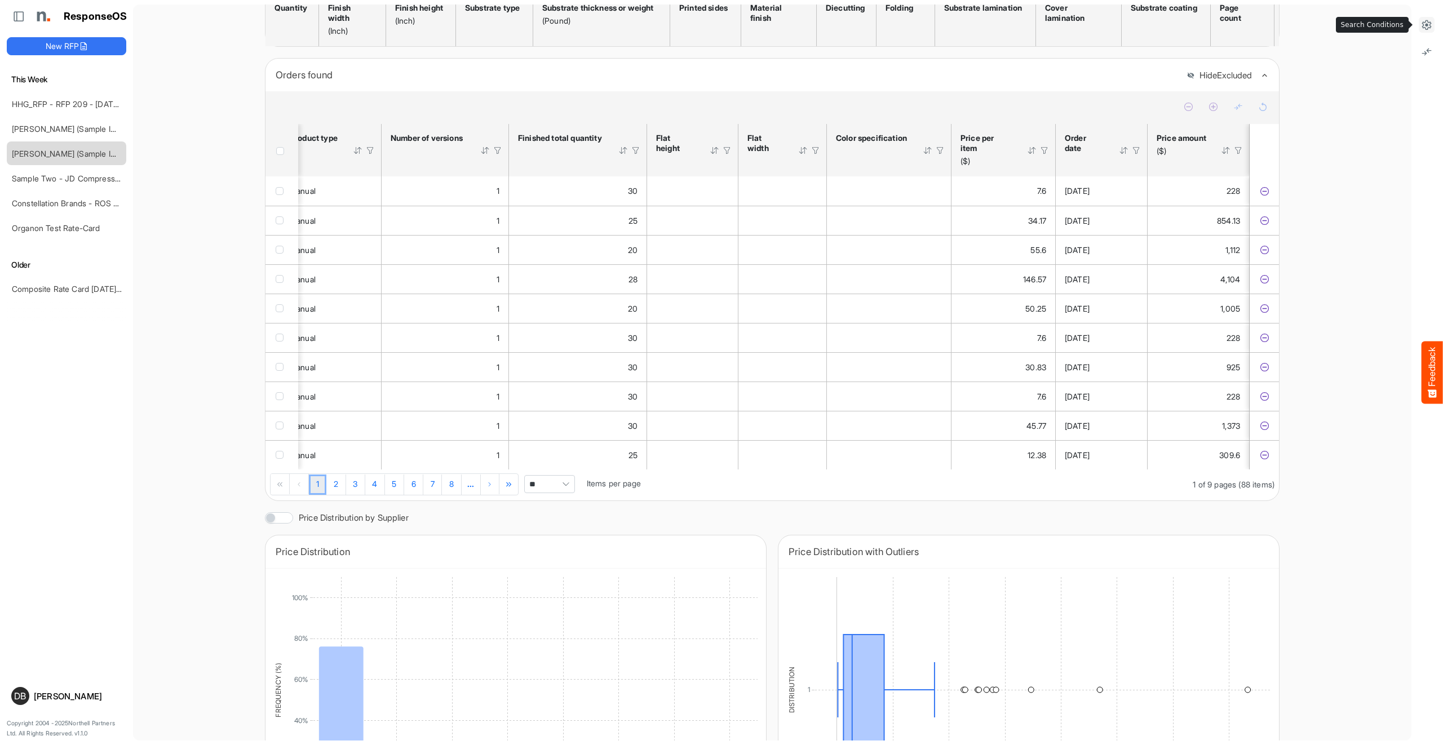 Image resolution: width=1443 pixels, height=745 pixels. Describe the element at coordinates (1233, 396) in the screenshot. I see `span: 228` at that location.